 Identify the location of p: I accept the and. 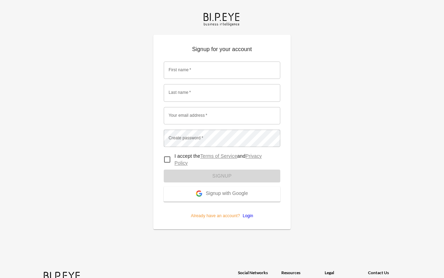
(225, 159).